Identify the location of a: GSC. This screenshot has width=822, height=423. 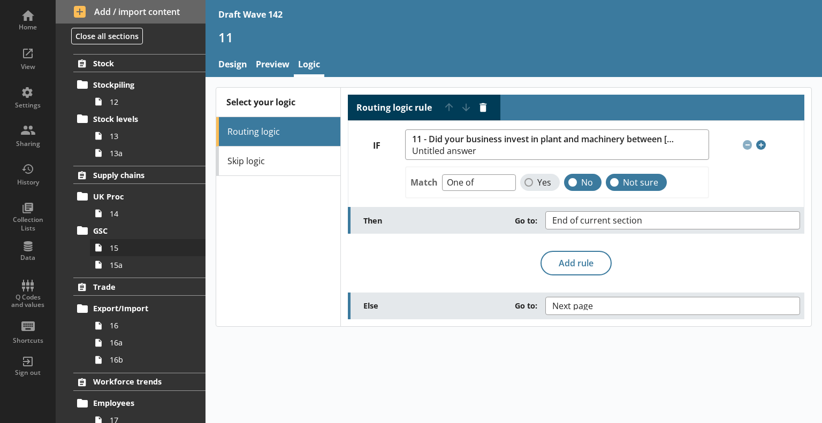
(139, 231).